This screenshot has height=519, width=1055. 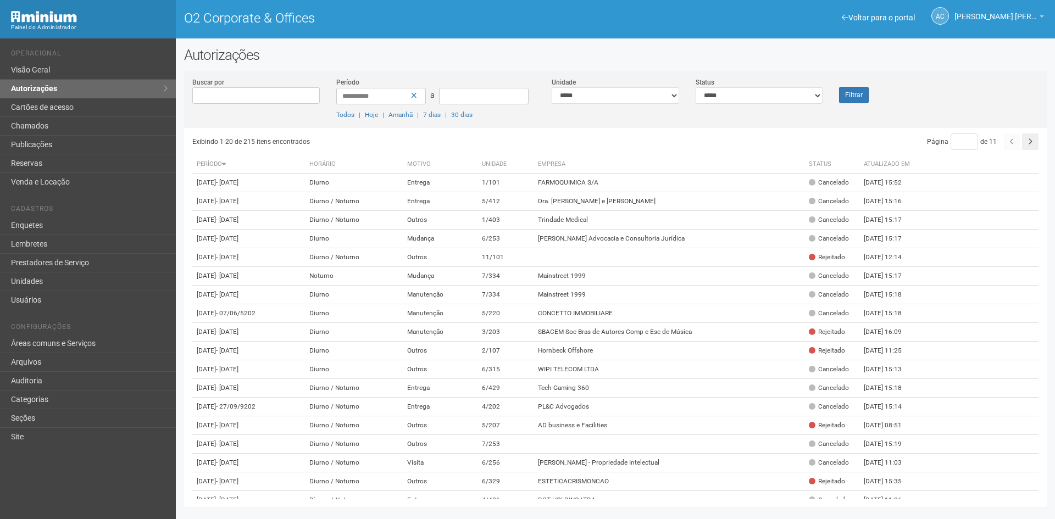 What do you see at coordinates (669, 314) in the screenshot?
I see `td: CONCETTO IMMOBILIARE` at bounding box center [669, 314].